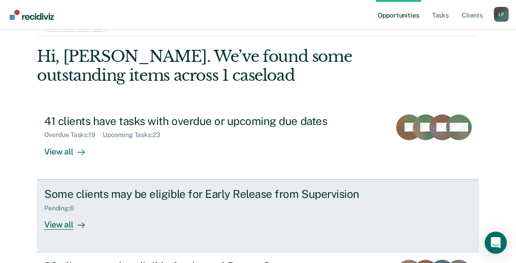 The image size is (516, 263). What do you see at coordinates (73, 135) in the screenshot?
I see `div: Overdue Tasks : 19` at bounding box center [73, 135].